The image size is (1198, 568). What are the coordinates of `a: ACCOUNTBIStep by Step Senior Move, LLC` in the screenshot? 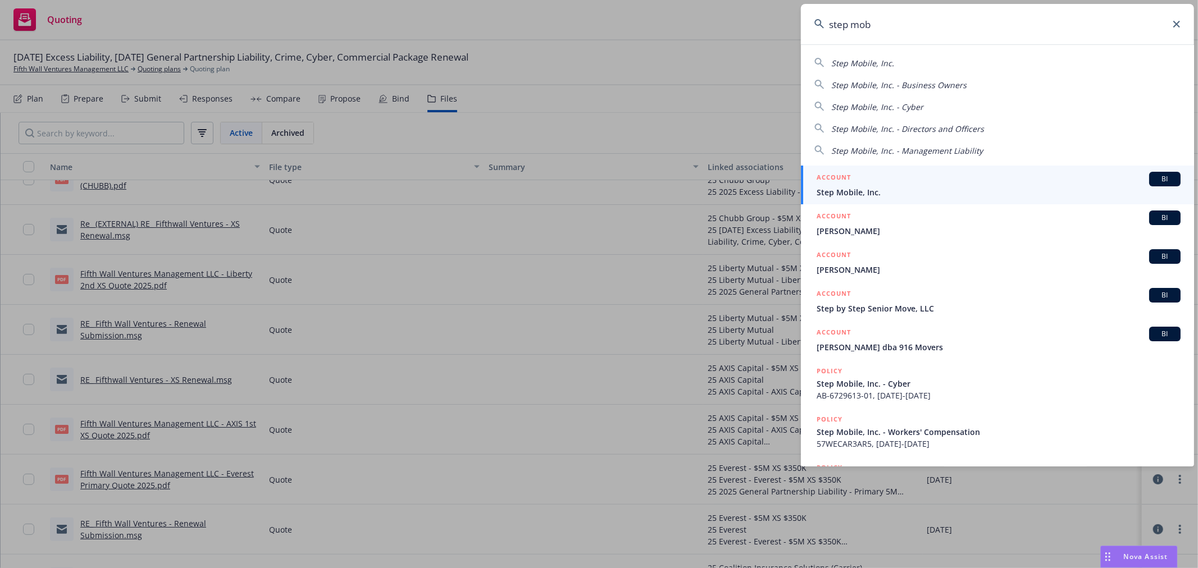 It's located at (998, 301).